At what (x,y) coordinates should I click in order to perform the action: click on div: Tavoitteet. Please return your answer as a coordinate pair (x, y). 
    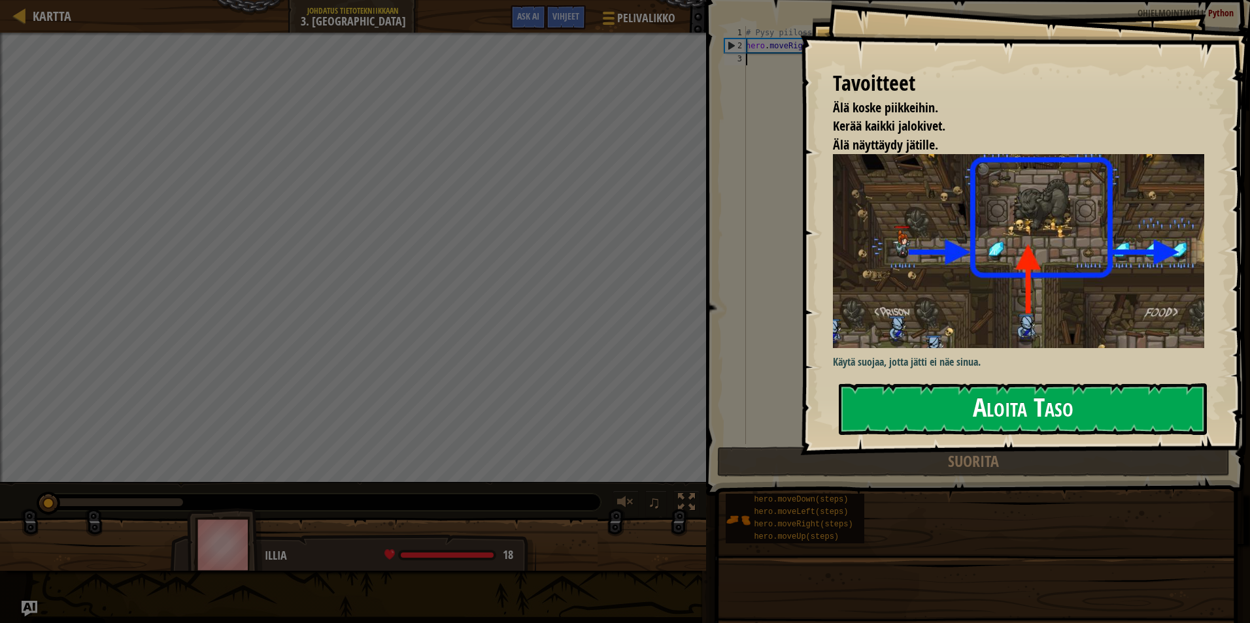
    Looking at the image, I should click on (1018, 84).